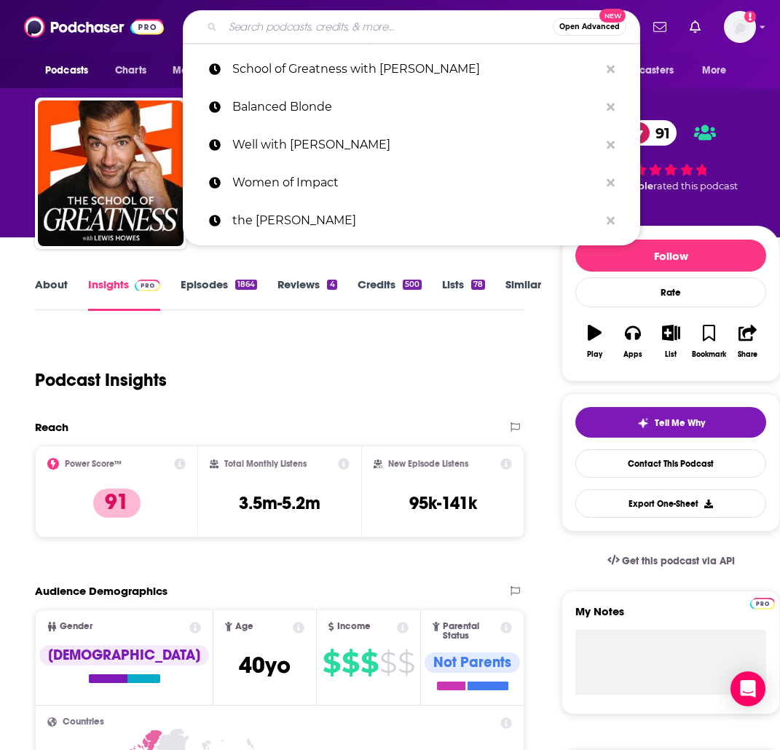 This screenshot has width=780, height=750. What do you see at coordinates (51, 294) in the screenshot?
I see `a: About` at bounding box center [51, 294].